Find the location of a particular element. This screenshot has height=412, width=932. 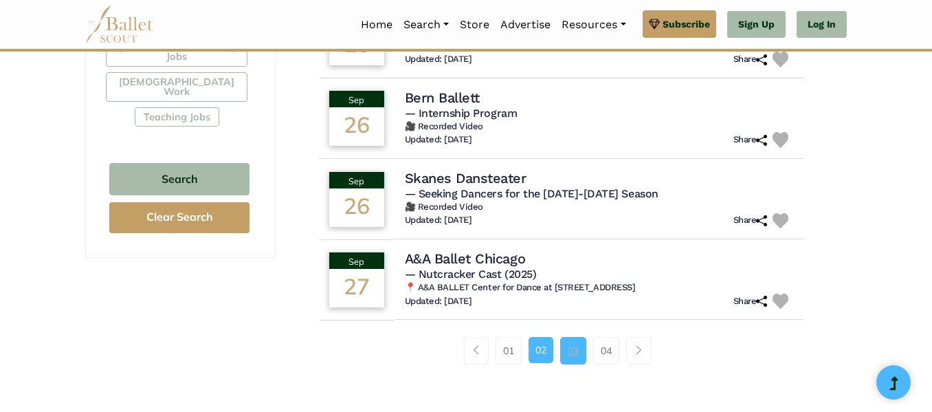

a: Store is located at coordinates (474, 25).